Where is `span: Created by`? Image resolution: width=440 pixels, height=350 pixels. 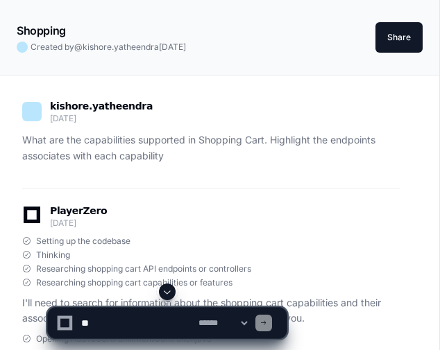
span: Created by is located at coordinates (108, 47).